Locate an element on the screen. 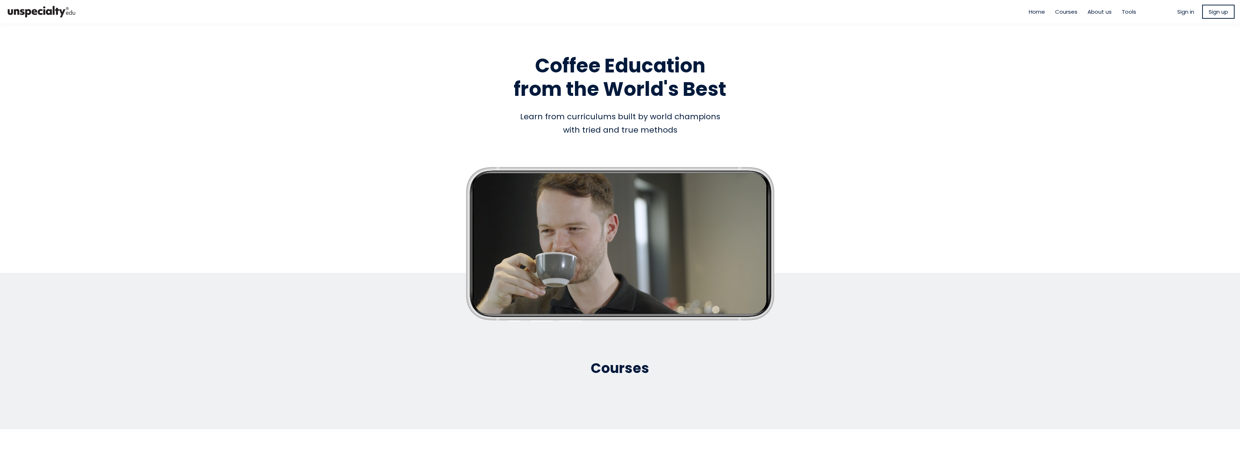  a: Sign up is located at coordinates (1219, 12).